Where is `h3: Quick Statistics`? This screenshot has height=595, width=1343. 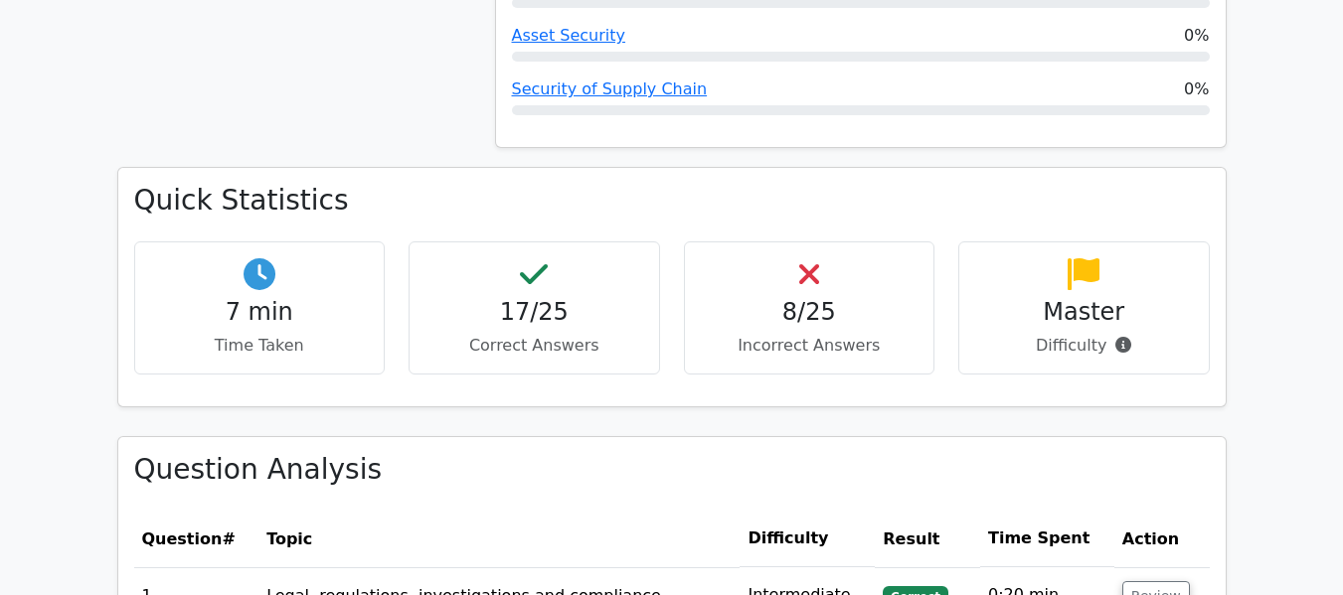
h3: Quick Statistics is located at coordinates (672, 201).